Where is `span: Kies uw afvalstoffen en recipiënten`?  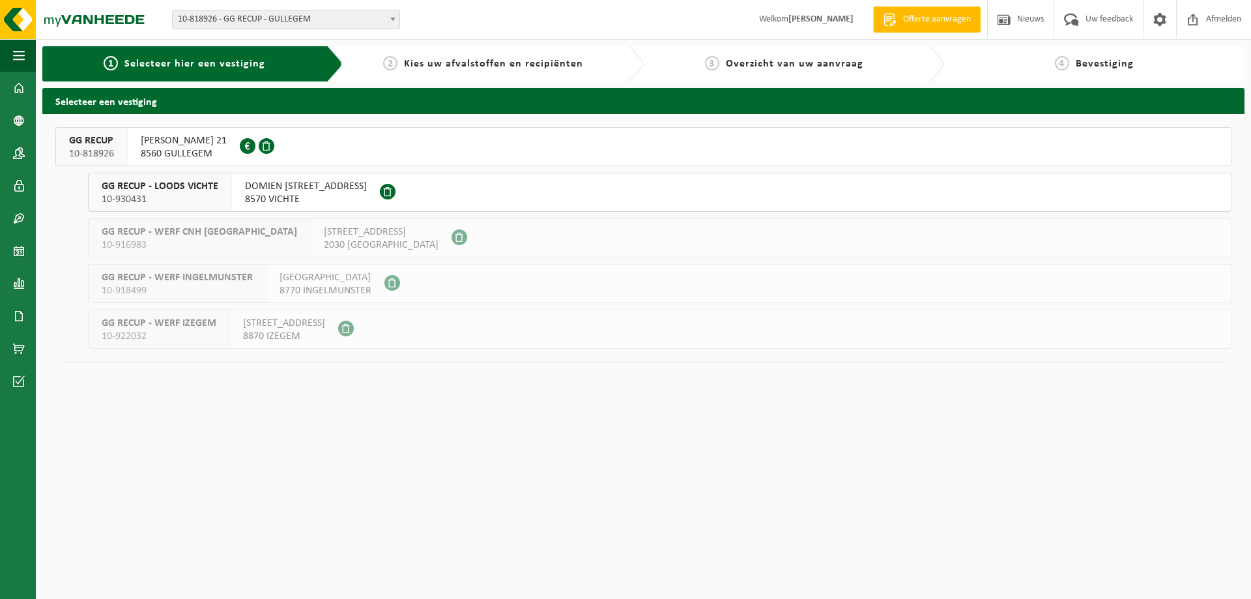 span: Kies uw afvalstoffen en recipiënten is located at coordinates (493, 64).